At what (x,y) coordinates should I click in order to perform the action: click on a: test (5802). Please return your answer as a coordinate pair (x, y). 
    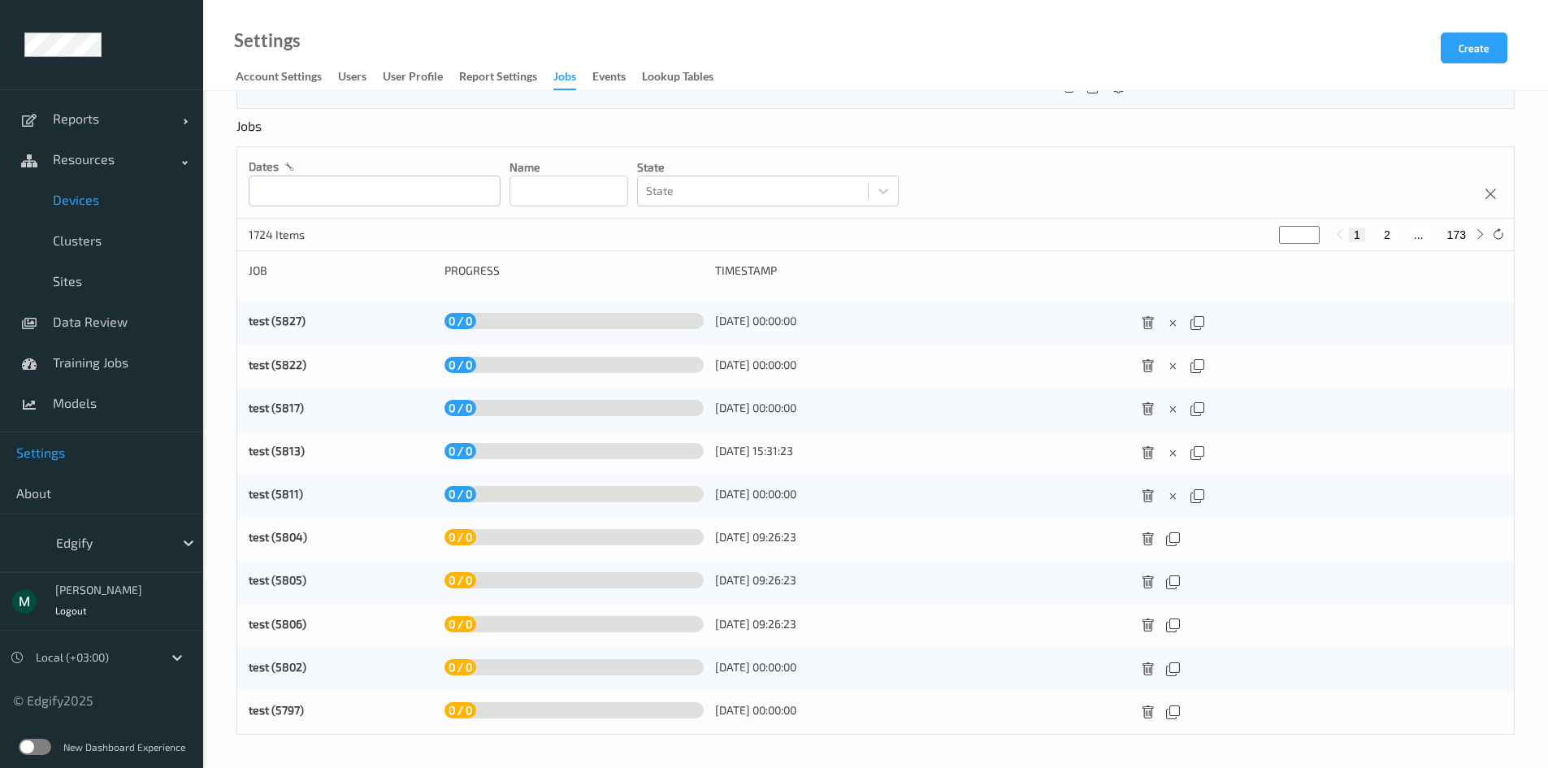
    Looking at the image, I should click on (277, 666).